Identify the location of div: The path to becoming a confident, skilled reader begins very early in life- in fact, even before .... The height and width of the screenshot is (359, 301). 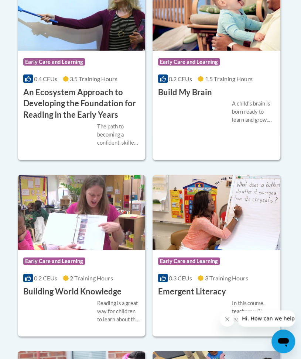
(119, 135).